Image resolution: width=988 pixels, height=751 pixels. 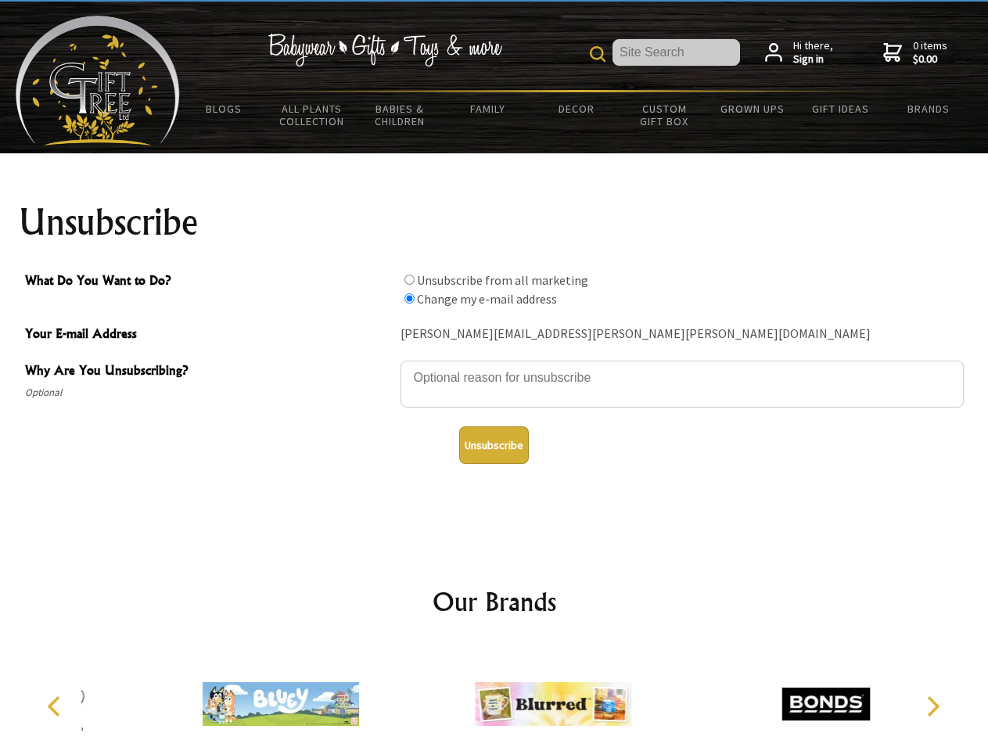 I want to click on a: Gift Ideas, so click(x=840, y=109).